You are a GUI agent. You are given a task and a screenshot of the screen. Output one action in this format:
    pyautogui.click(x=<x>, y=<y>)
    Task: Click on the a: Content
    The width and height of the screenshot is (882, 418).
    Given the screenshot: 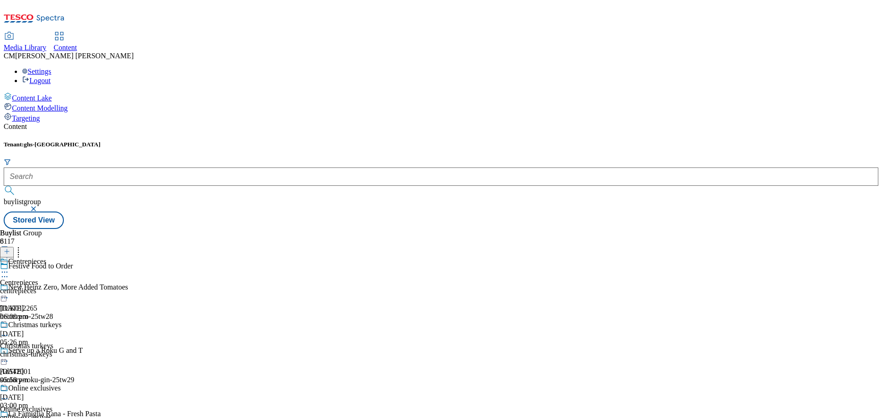 What is the action you would take?
    pyautogui.click(x=65, y=42)
    